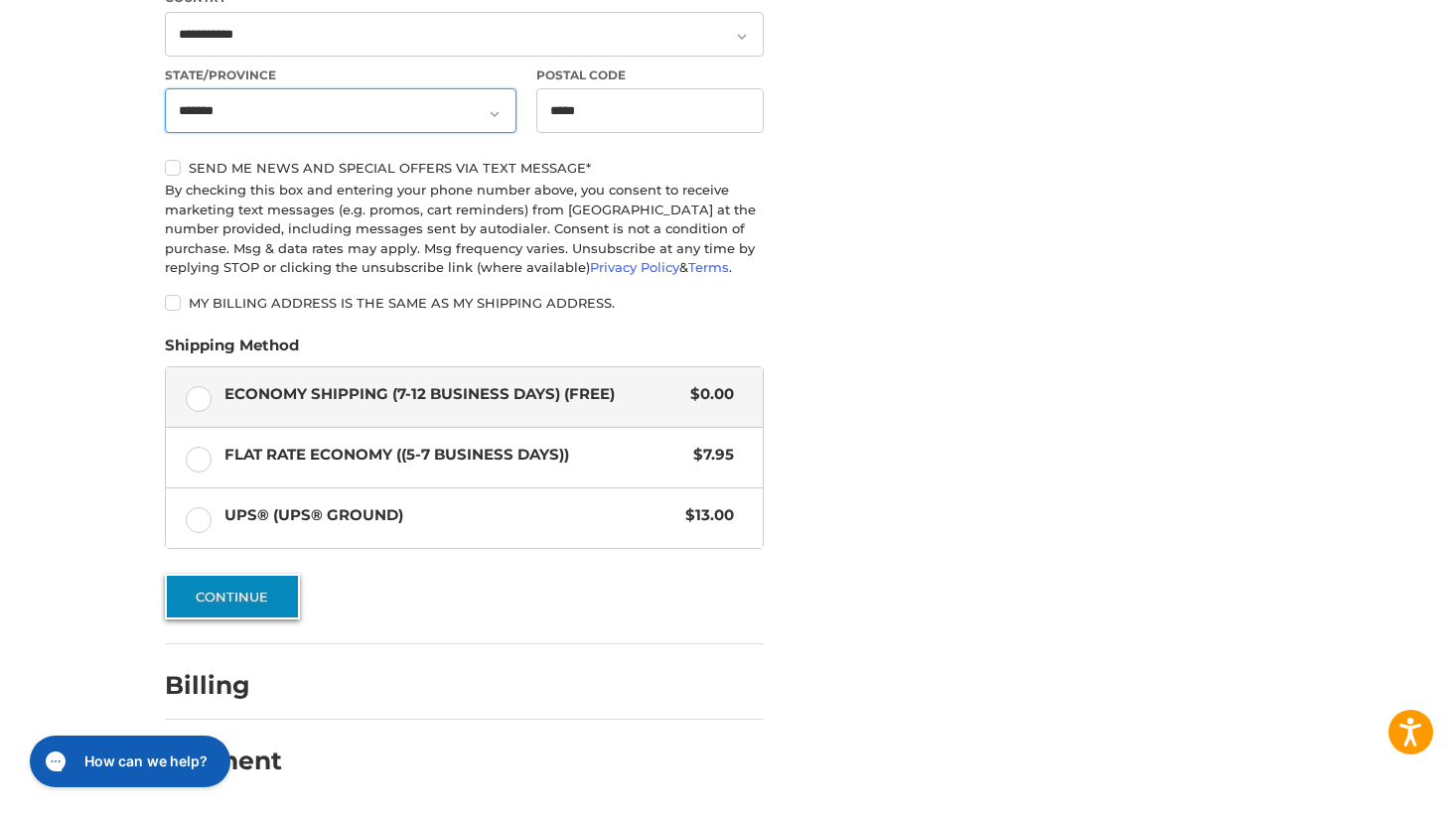  I want to click on button: Continue, so click(232, 597).